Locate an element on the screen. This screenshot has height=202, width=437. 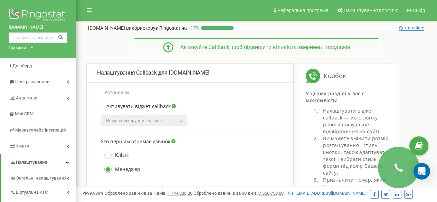
span: Налаштування is located at coordinates (31, 162).